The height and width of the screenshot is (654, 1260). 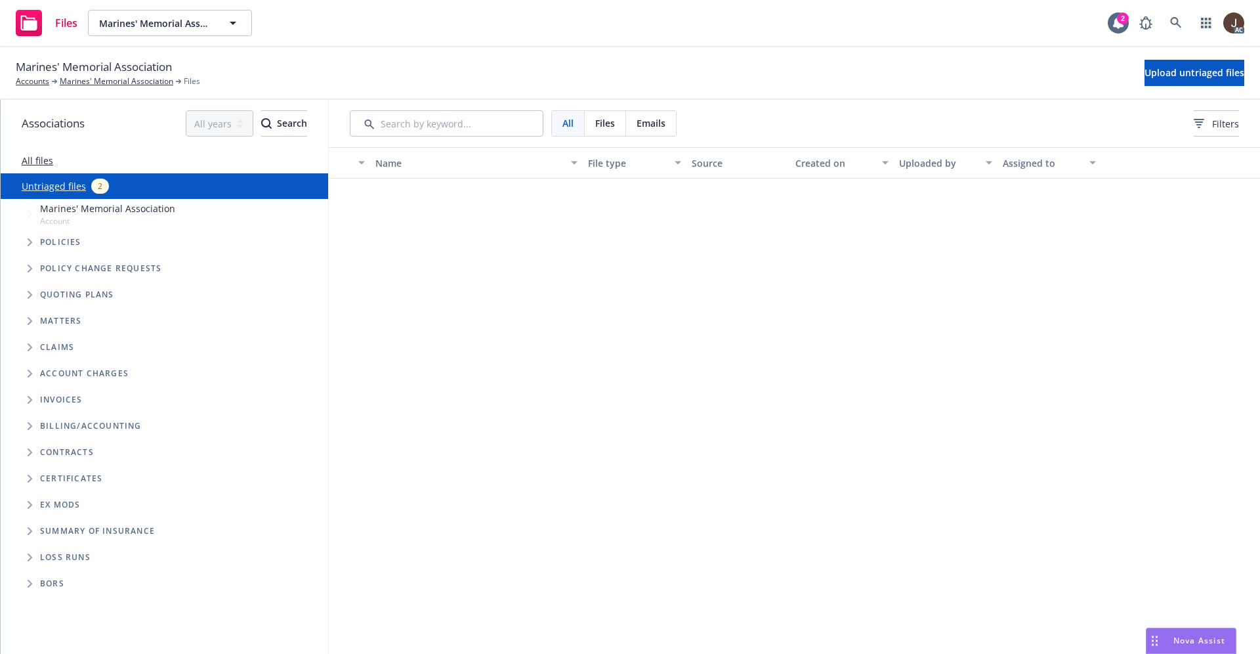 I want to click on div: Name, so click(x=469, y=163).